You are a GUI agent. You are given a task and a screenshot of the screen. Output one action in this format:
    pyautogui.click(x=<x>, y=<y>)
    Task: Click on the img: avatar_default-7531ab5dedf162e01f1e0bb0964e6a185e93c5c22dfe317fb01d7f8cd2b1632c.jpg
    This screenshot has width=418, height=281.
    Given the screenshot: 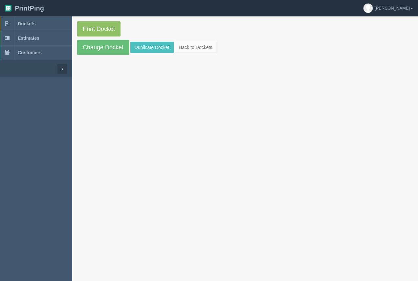 What is the action you would take?
    pyautogui.click(x=368, y=8)
    